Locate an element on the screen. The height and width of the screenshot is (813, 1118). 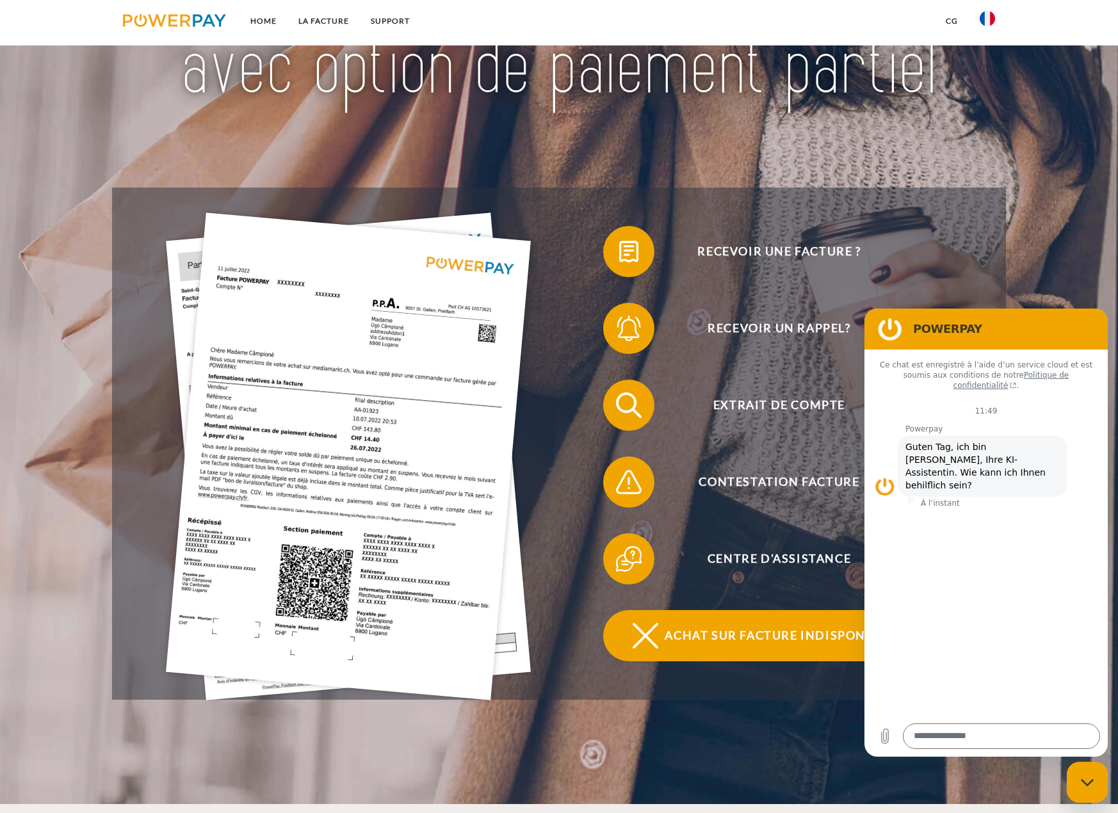
a: Achat sur facture indisponible is located at coordinates (770, 636).